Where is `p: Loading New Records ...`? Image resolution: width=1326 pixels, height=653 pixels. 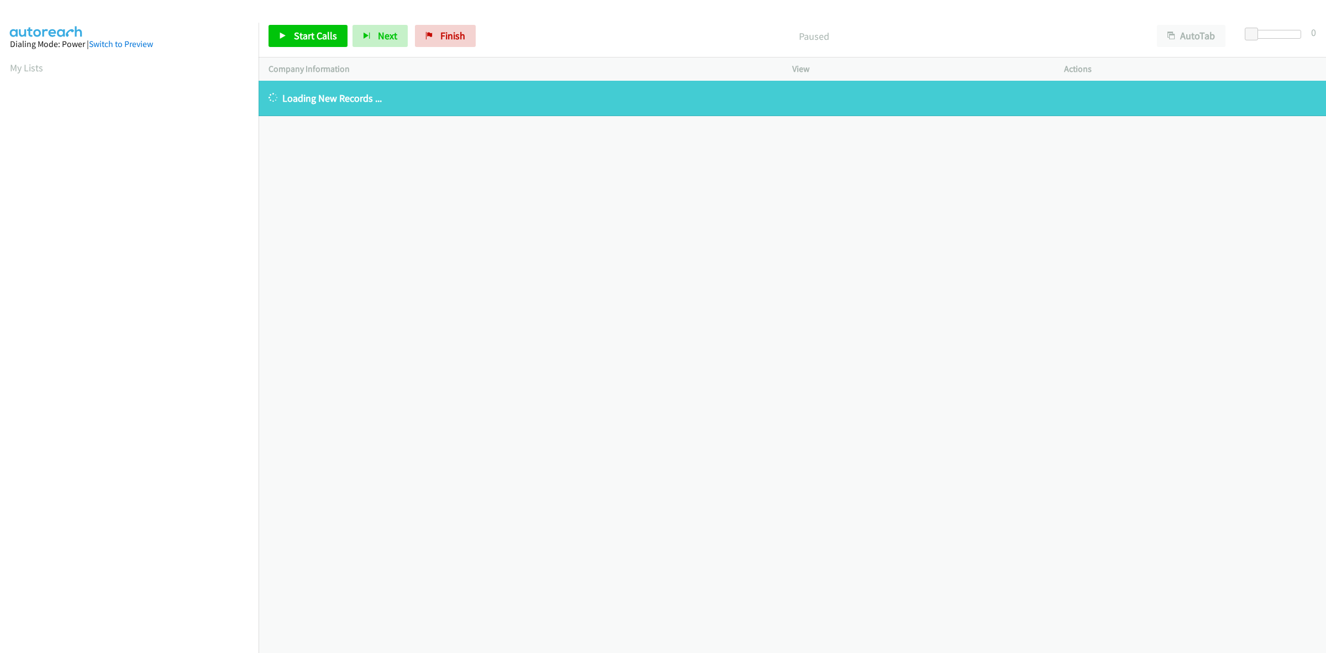 p: Loading New Records ... is located at coordinates (793, 98).